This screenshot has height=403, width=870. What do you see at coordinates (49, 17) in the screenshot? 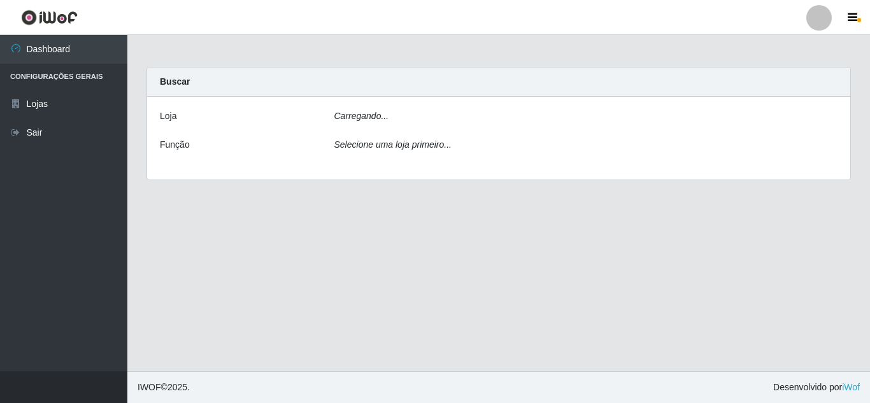
I see `img: CoreUI Logo` at bounding box center [49, 17].